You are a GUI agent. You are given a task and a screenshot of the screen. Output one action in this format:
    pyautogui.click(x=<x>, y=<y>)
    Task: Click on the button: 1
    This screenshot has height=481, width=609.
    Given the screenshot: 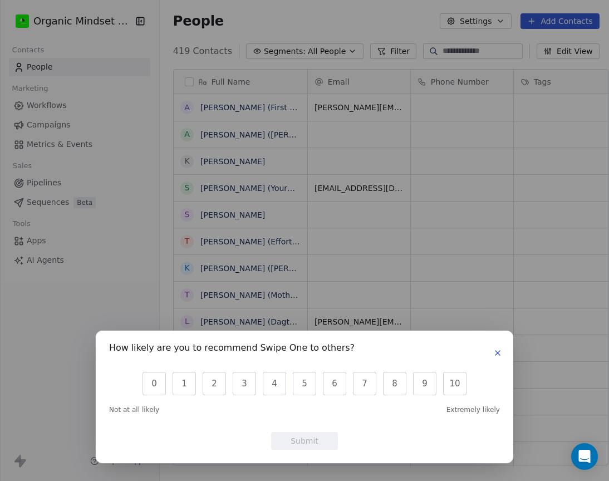 What is the action you would take?
    pyautogui.click(x=184, y=384)
    